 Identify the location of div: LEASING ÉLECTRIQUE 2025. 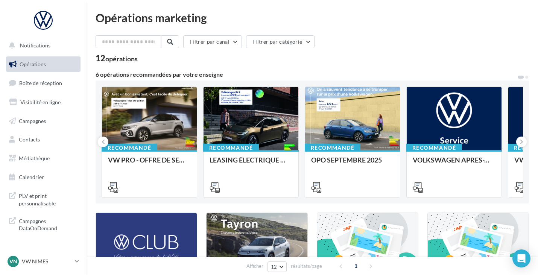
(251, 164).